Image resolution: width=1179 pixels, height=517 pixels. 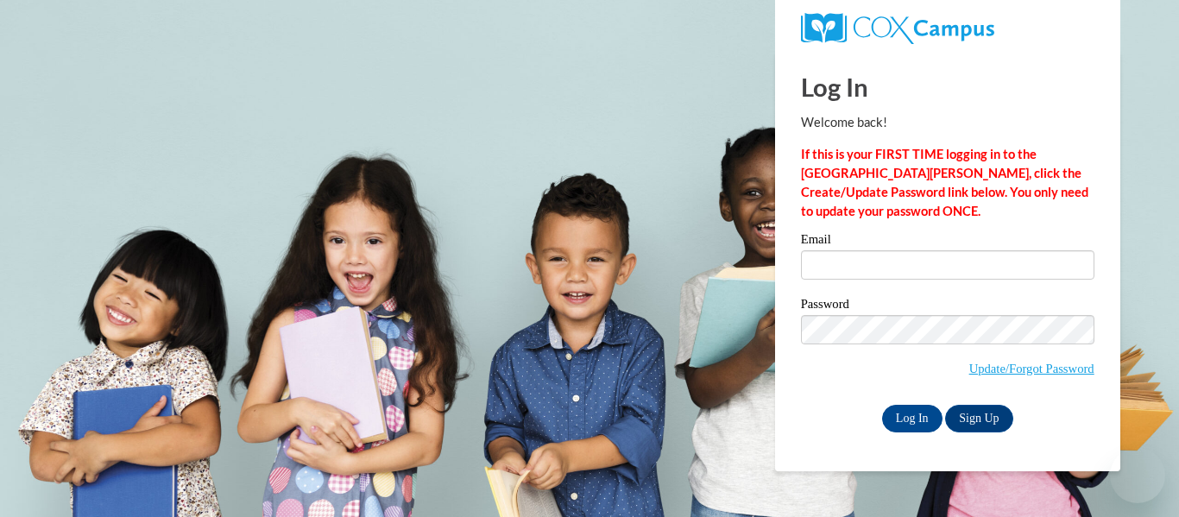 What do you see at coordinates (913, 419) in the screenshot?
I see `input: Log In` at bounding box center [913, 419].